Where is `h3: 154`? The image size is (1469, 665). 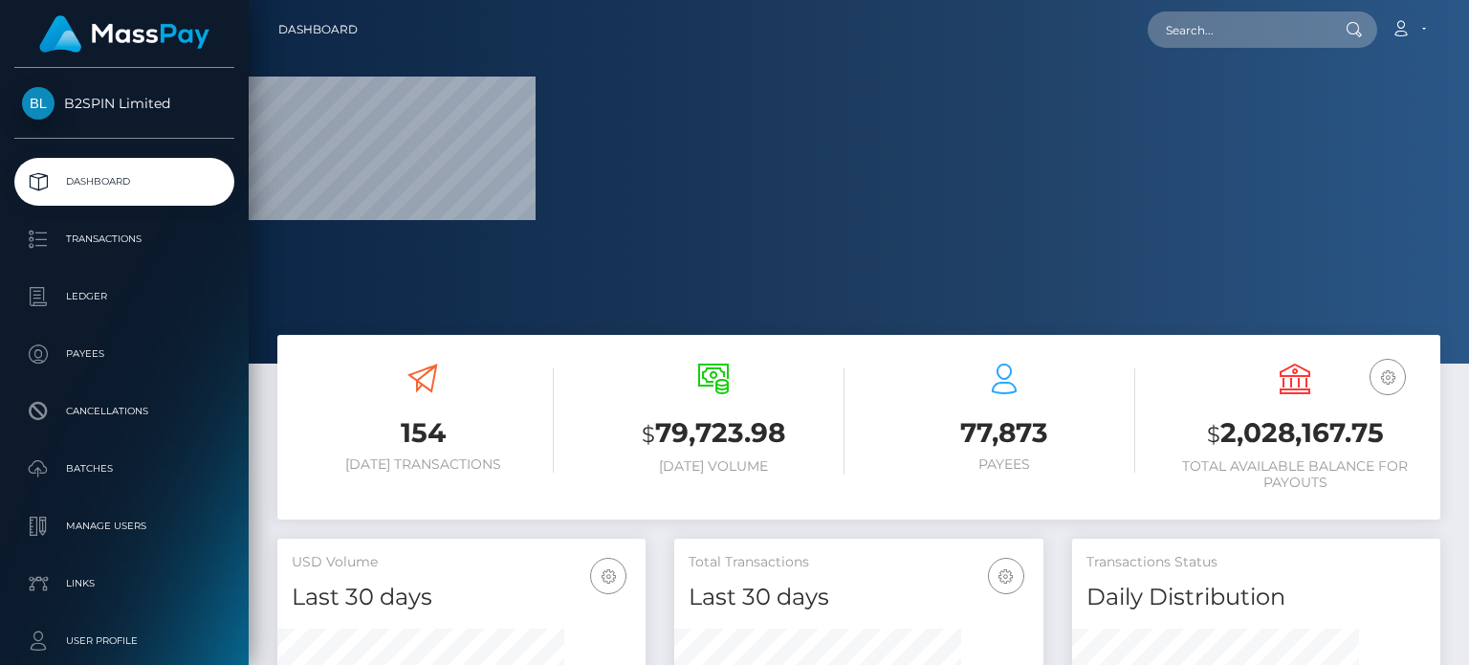 h3: 154 is located at coordinates (423, 432).